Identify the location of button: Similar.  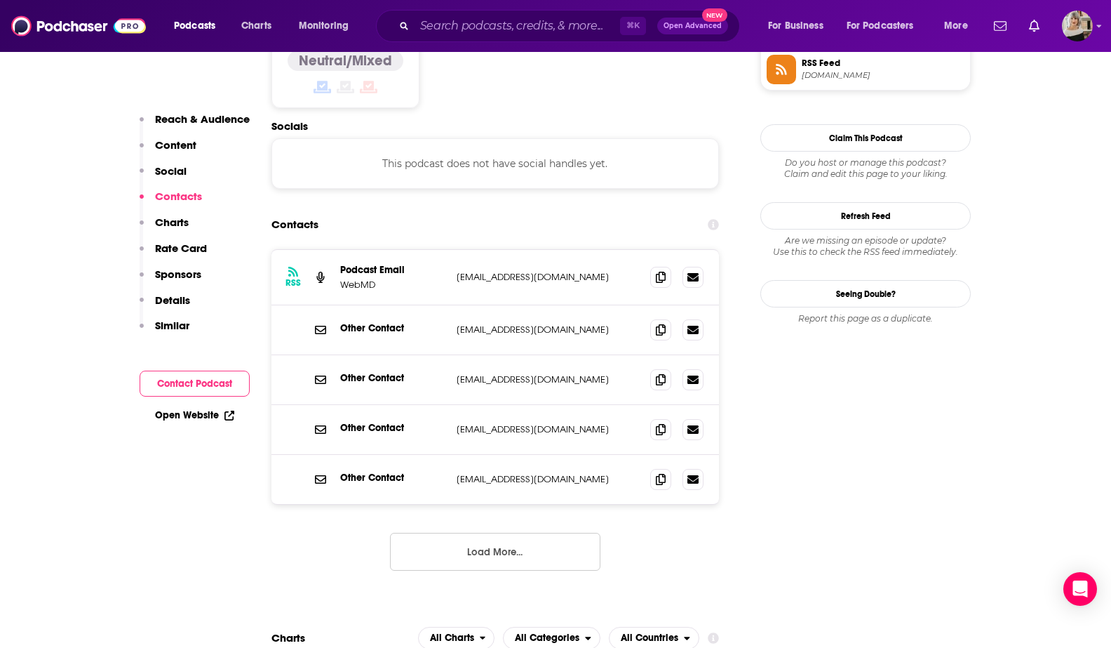
(164, 331).